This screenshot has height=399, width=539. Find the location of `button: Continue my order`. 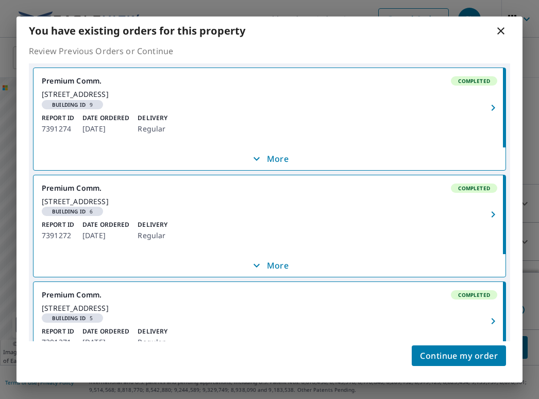

button: Continue my order is located at coordinates (459, 356).